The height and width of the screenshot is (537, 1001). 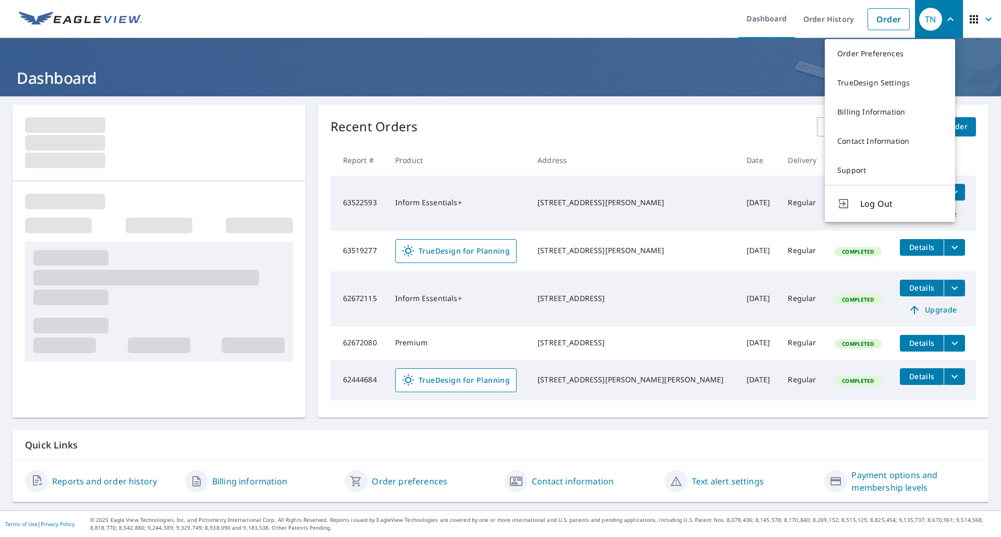 I want to click on span: Upgrade, so click(x=932, y=310).